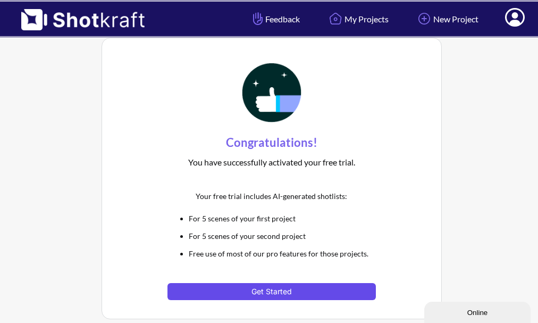 The image size is (538, 323). I want to click on span: Feedback, so click(275, 19).